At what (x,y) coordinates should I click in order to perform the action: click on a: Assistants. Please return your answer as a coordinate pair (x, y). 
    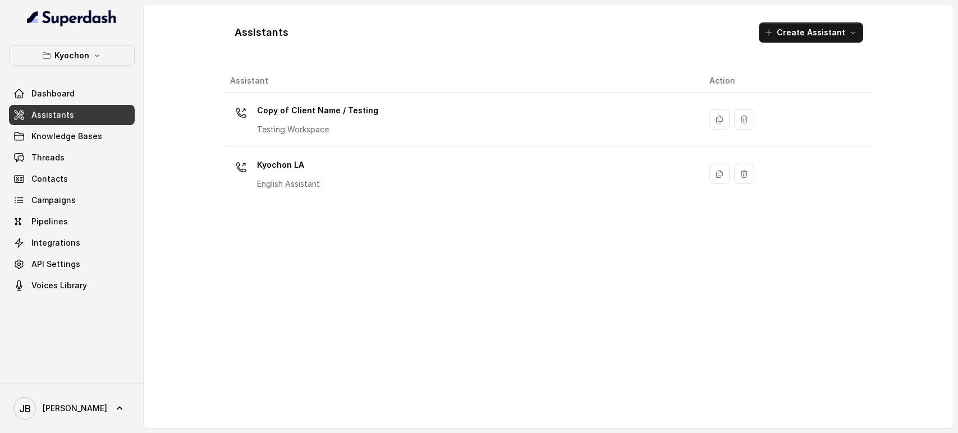
    Looking at the image, I should click on (72, 115).